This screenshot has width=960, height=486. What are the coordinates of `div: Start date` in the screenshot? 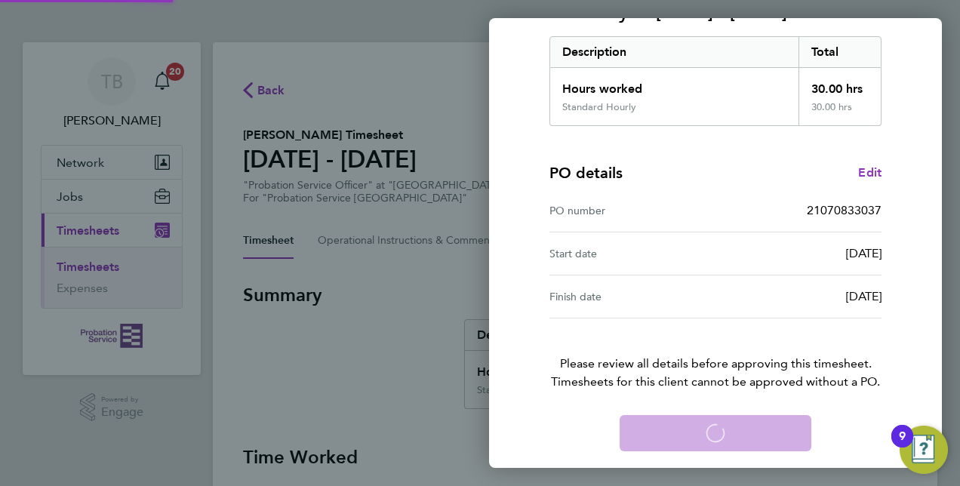 It's located at (632, 254).